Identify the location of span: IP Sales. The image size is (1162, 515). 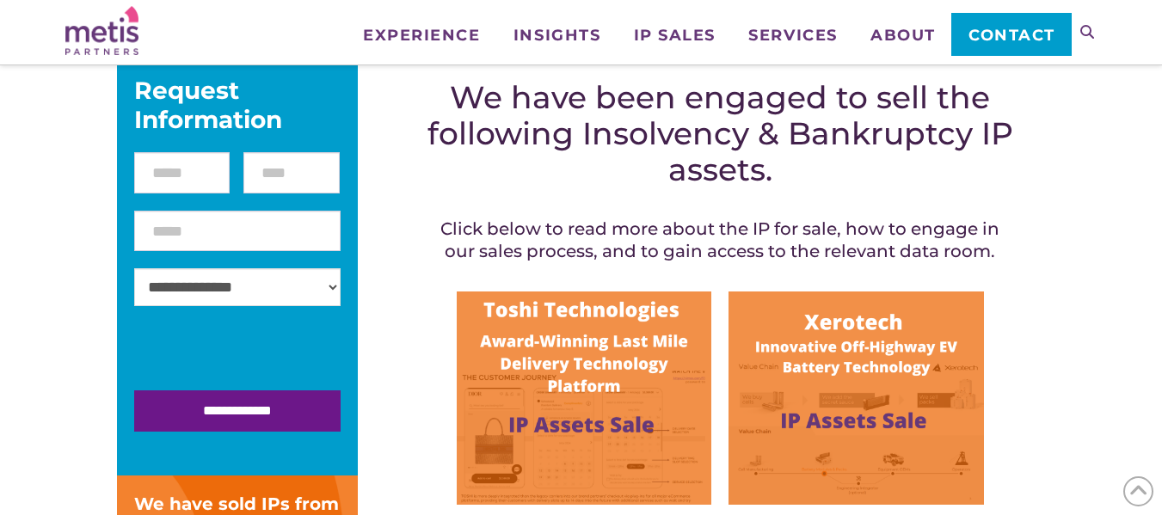
(675, 35).